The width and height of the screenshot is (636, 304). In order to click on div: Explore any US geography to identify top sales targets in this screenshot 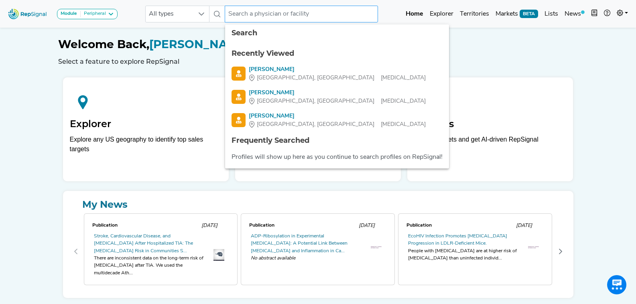, I will do `click(146, 145)`.